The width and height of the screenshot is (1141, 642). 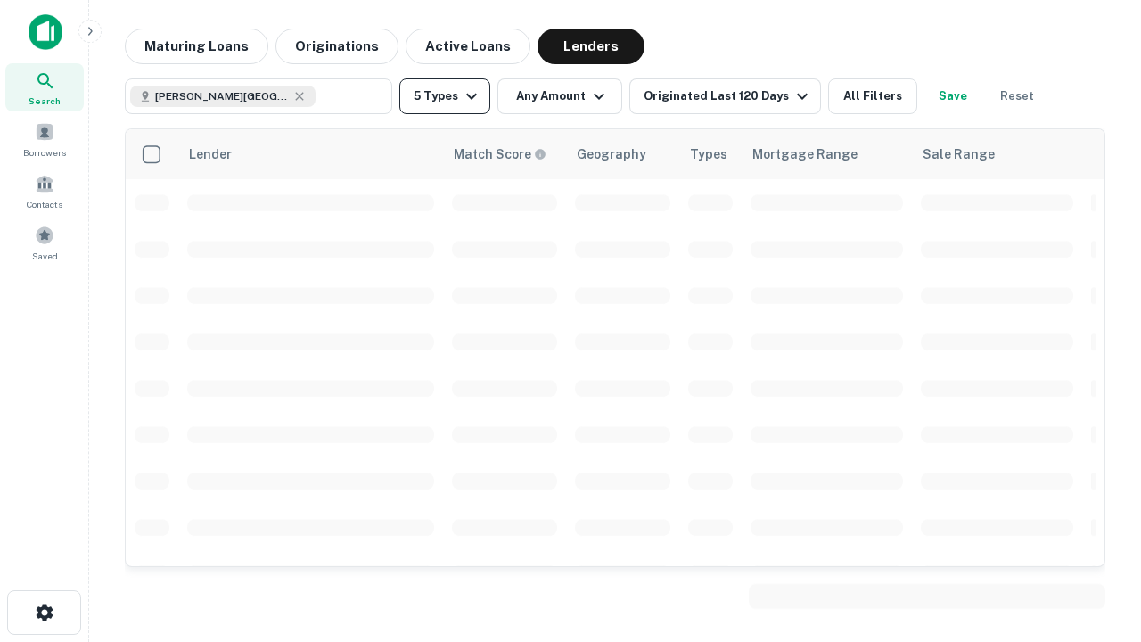 I want to click on img: capitalize-icon.png, so click(x=45, y=32).